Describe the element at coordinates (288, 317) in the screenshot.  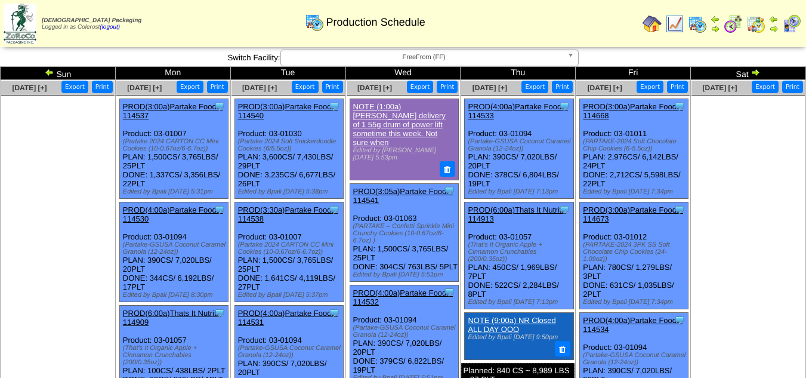
I see `a: PROD(4:00a)Partake Foods-114531` at that location.